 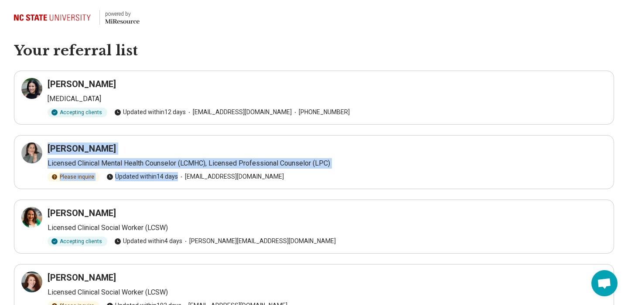 I want to click on img: North Carolina State University, so click(x=54, y=17).